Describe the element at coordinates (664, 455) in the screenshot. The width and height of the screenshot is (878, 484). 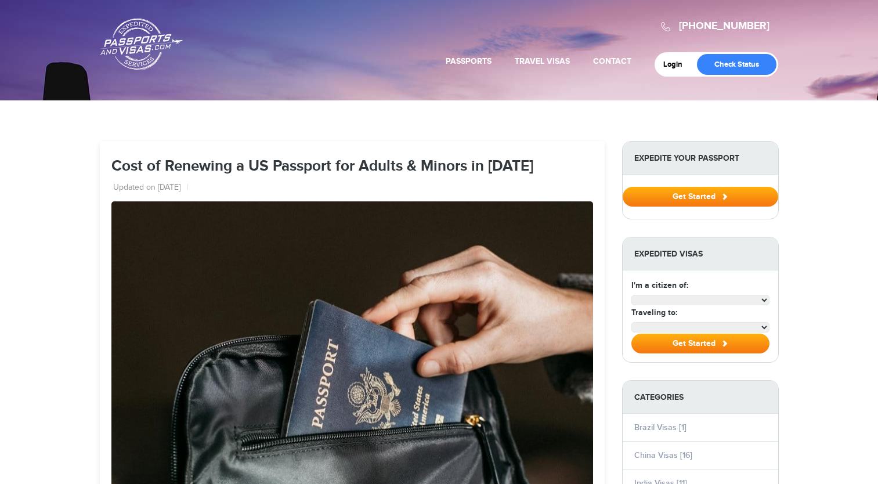
I see `a: China Visas [16]` at that location.